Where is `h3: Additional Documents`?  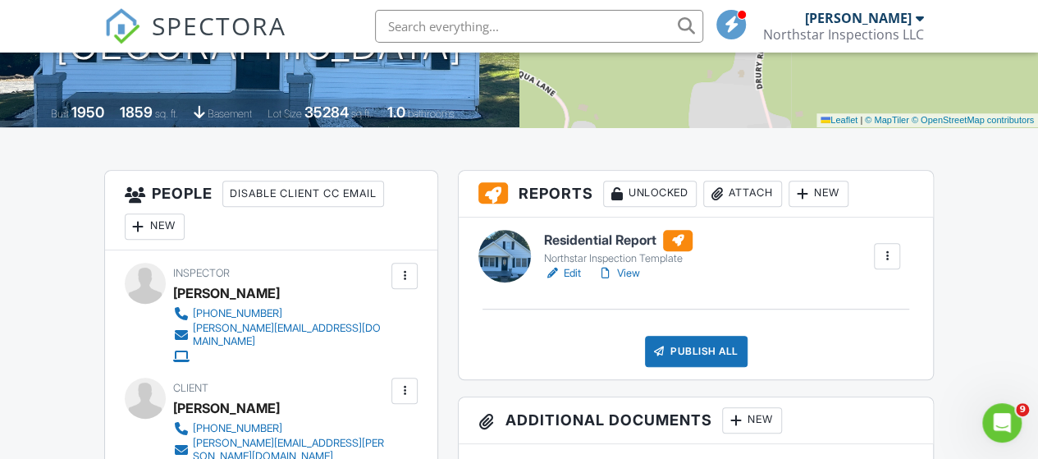
h3: Additional Documents is located at coordinates (696, 420).